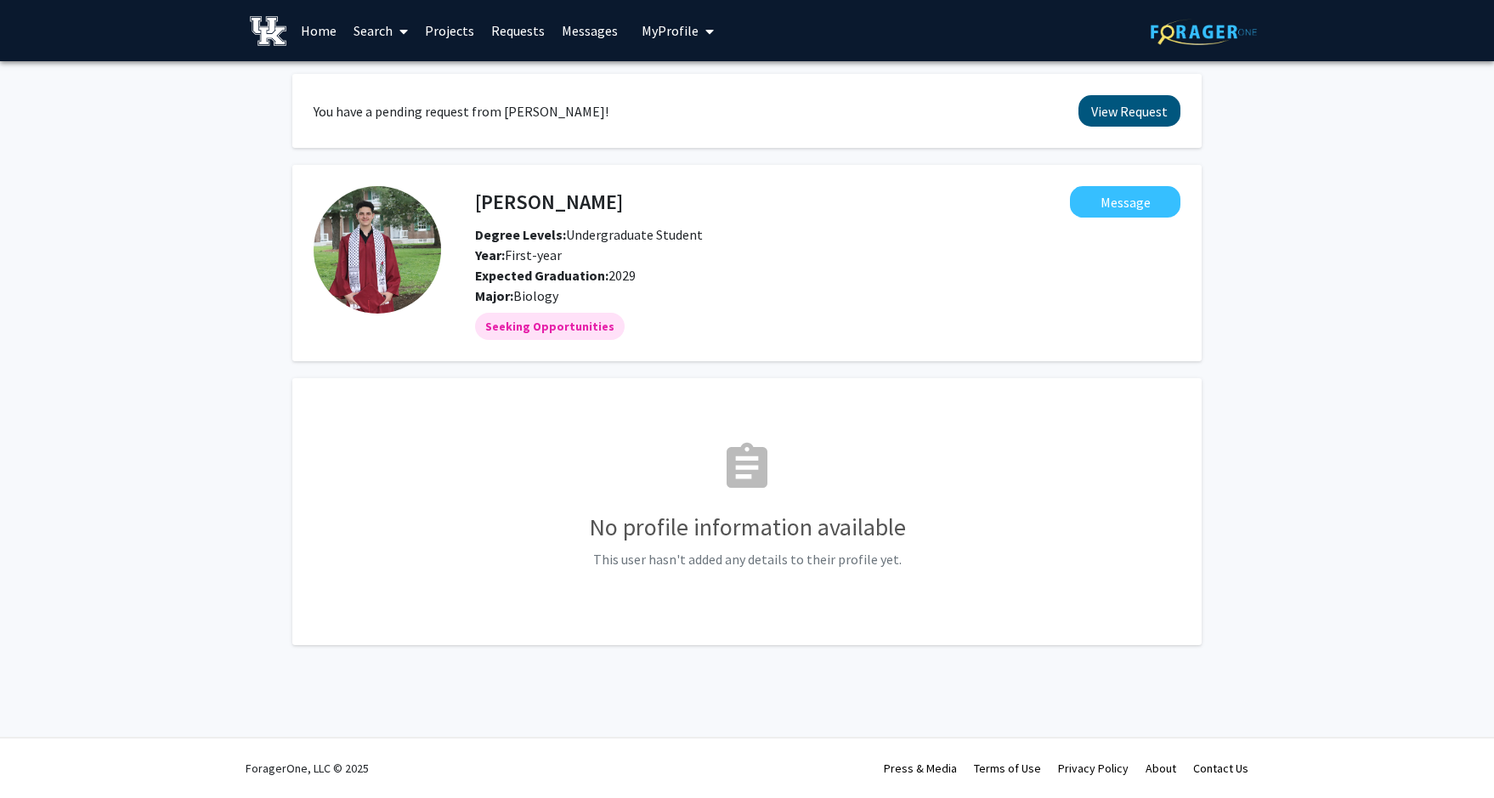 The height and width of the screenshot is (798, 1494). I want to click on button: Message Mohammed Srour, so click(1125, 201).